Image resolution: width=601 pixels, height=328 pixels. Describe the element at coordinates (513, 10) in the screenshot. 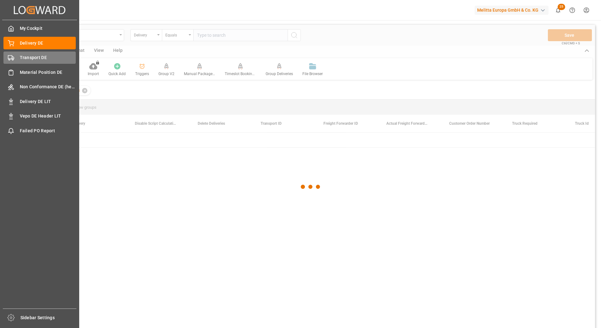

I see `button: Melitta Europa GmbH & Co. KG` at that location.